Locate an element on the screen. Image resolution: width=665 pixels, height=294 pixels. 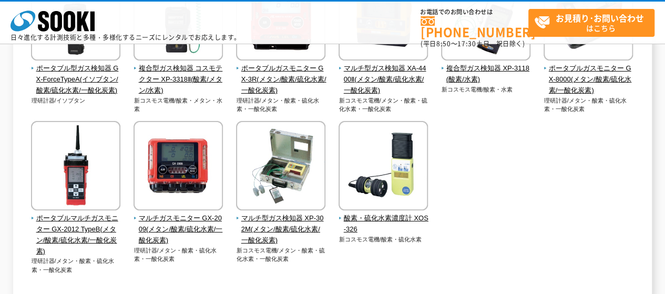
img: マルチ型ガス検知器 XP-302M(メタン/酸素/硫化水素/一酸化炭素) is located at coordinates (281, 167).